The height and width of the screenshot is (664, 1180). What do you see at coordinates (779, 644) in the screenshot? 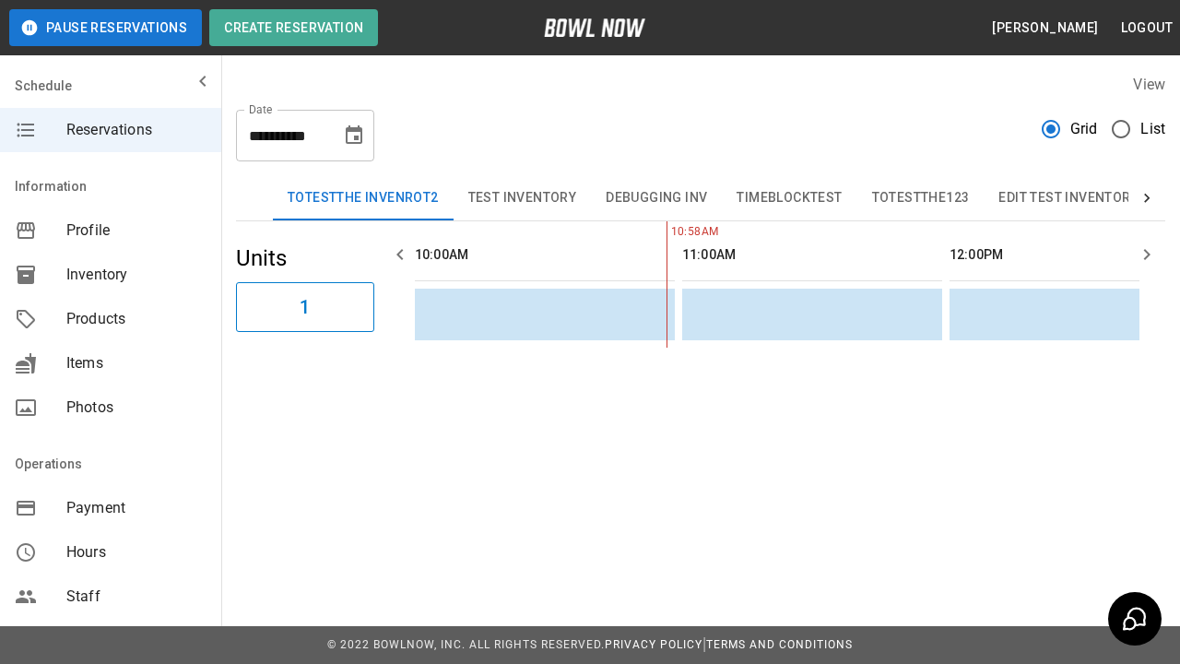
I see `a: Terms and Conditions` at bounding box center [779, 644].